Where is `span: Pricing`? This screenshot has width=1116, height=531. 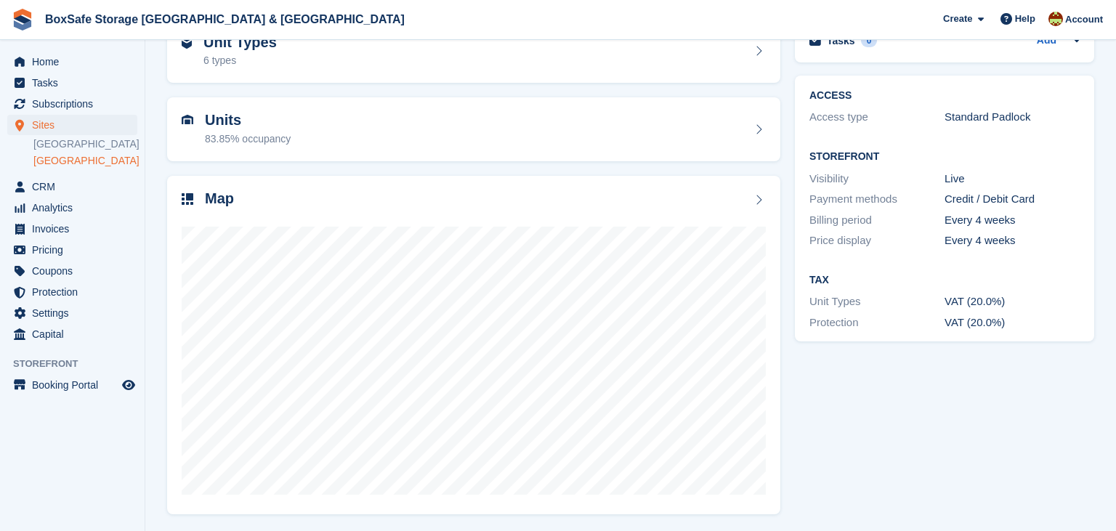 span: Pricing is located at coordinates (76, 250).